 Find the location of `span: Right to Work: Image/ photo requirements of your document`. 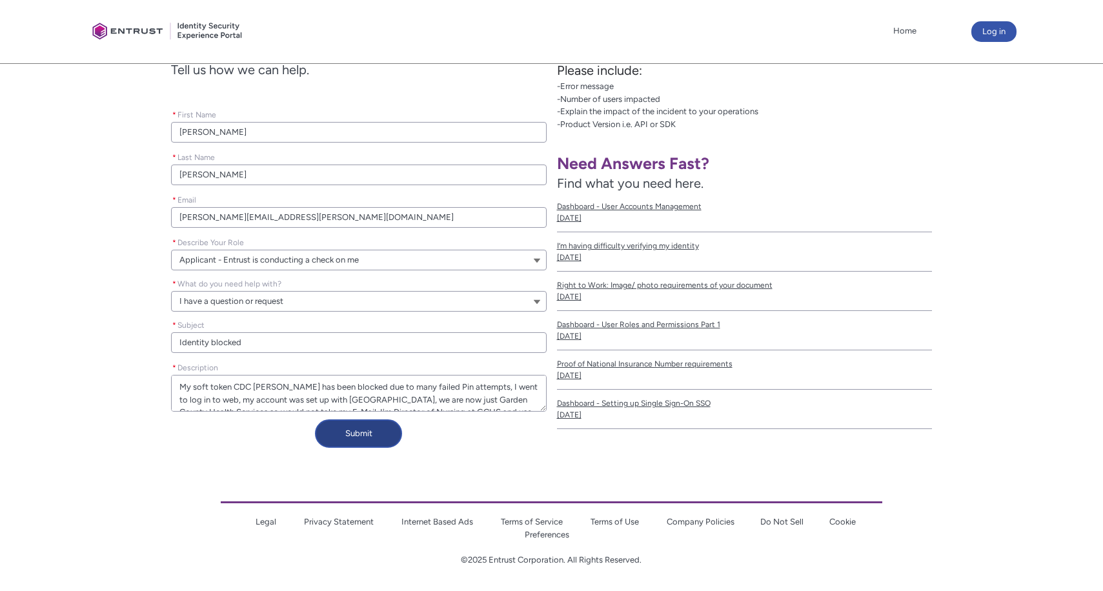

span: Right to Work: Image/ photo requirements of your document is located at coordinates (744, 285).